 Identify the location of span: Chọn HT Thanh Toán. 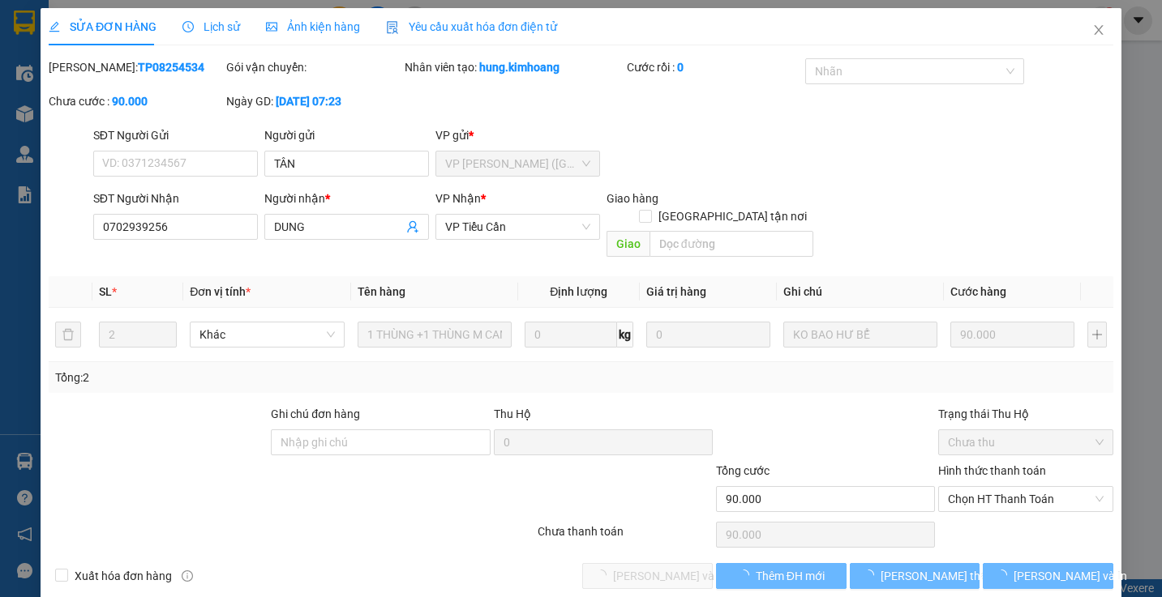
(1025, 499).